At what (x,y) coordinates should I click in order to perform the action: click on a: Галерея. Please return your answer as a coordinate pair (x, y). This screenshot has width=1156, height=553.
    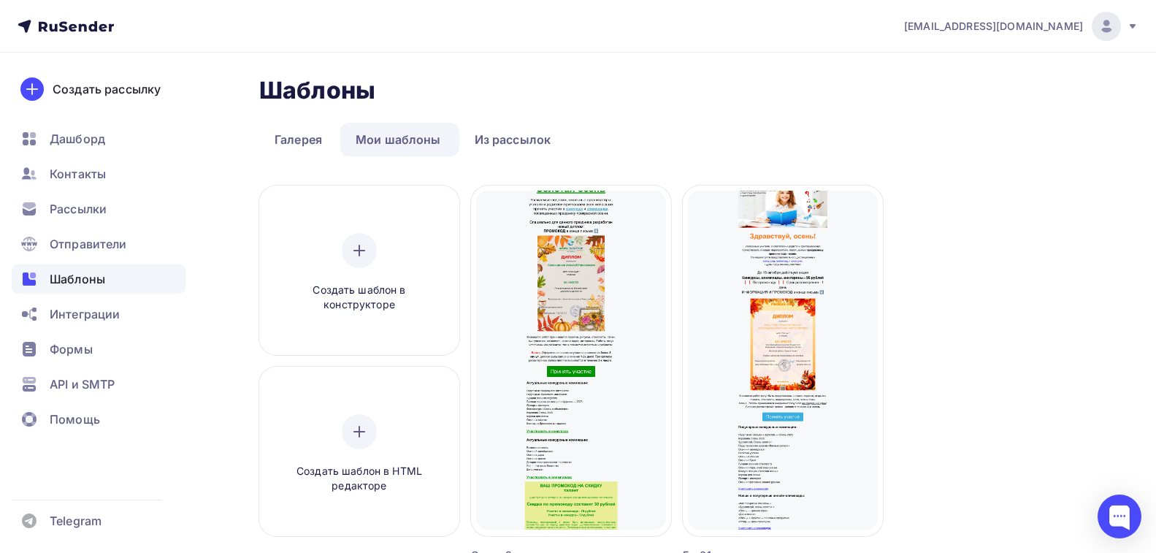
    Looking at the image, I should click on (298, 140).